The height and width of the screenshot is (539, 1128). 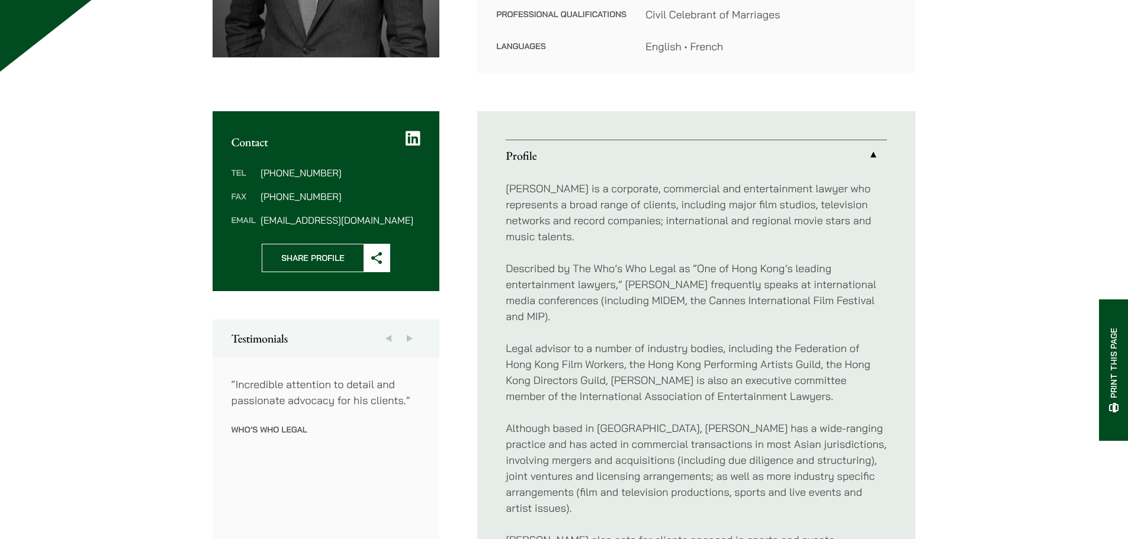 I want to click on dt: Tel, so click(x=243, y=180).